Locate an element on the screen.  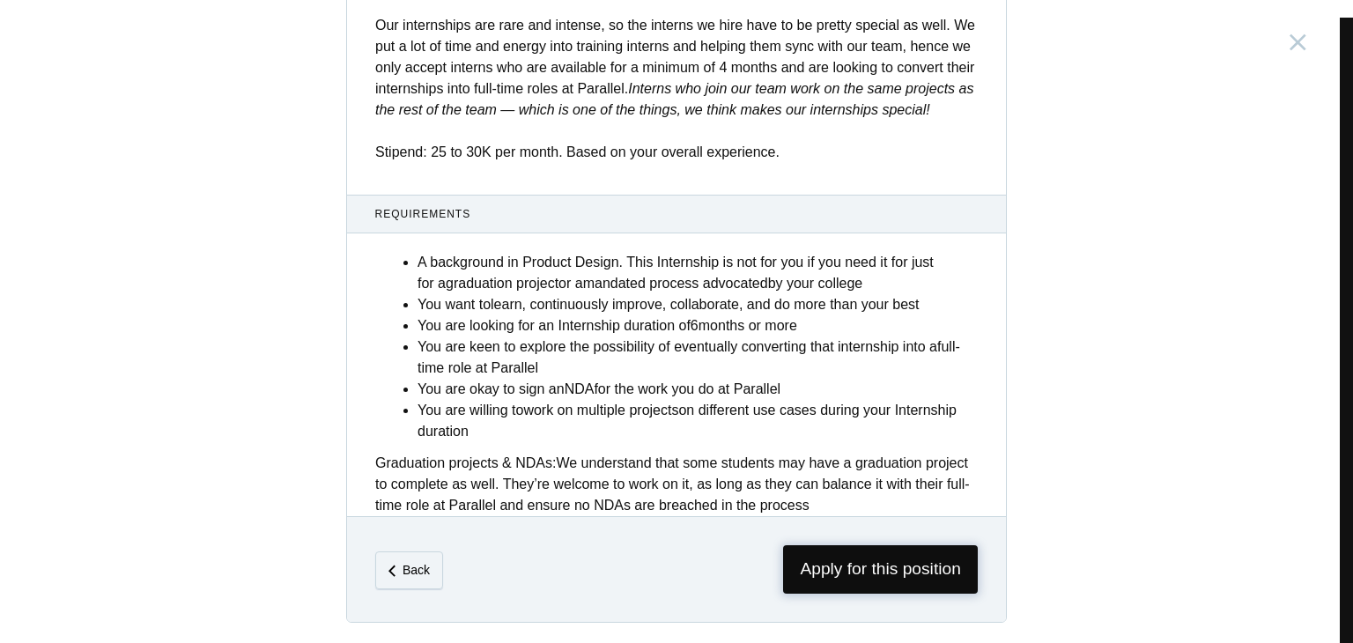
p: Our internships are rare and intense, so the interns we hire have to be pretty special as well. W... is located at coordinates (677, 89).